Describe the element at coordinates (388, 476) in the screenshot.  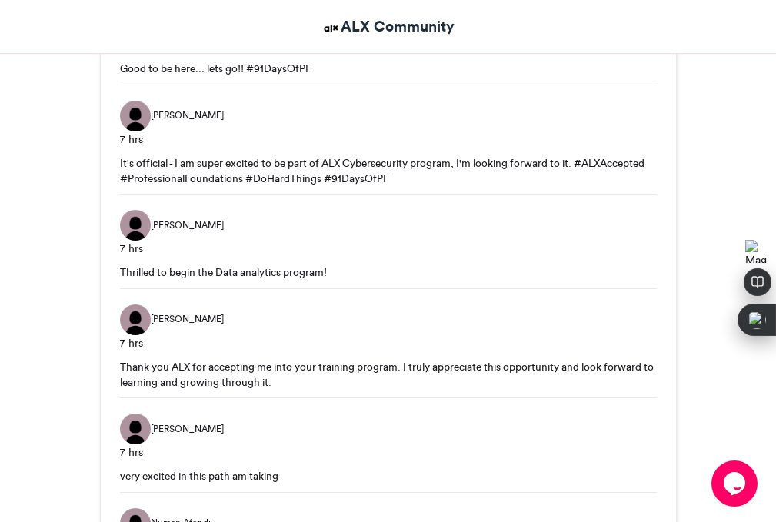
I see `div: very excited in this path am taking` at that location.